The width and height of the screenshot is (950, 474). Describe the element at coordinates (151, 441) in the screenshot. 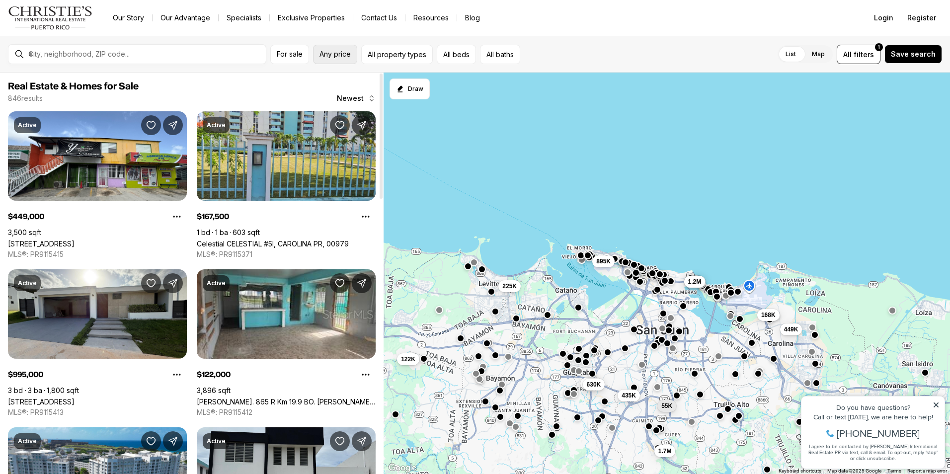

I see `button: Save Property: 100 DEL MUELLE #1905` at that location.